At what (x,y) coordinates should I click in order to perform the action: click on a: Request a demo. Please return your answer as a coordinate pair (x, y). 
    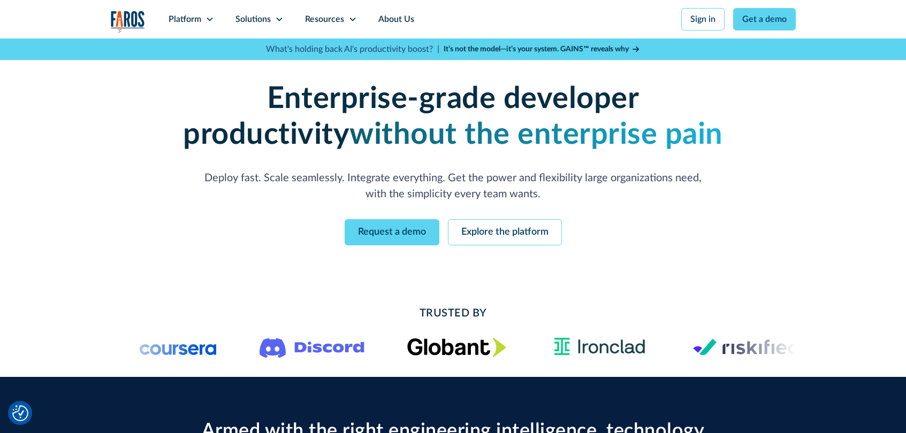
    Looking at the image, I should click on (392, 232).